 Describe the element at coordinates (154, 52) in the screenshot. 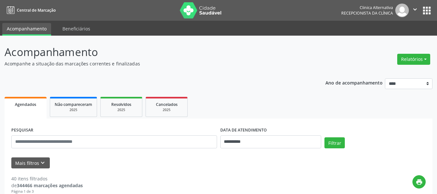

I see `p: Acompanhamento` at that location.